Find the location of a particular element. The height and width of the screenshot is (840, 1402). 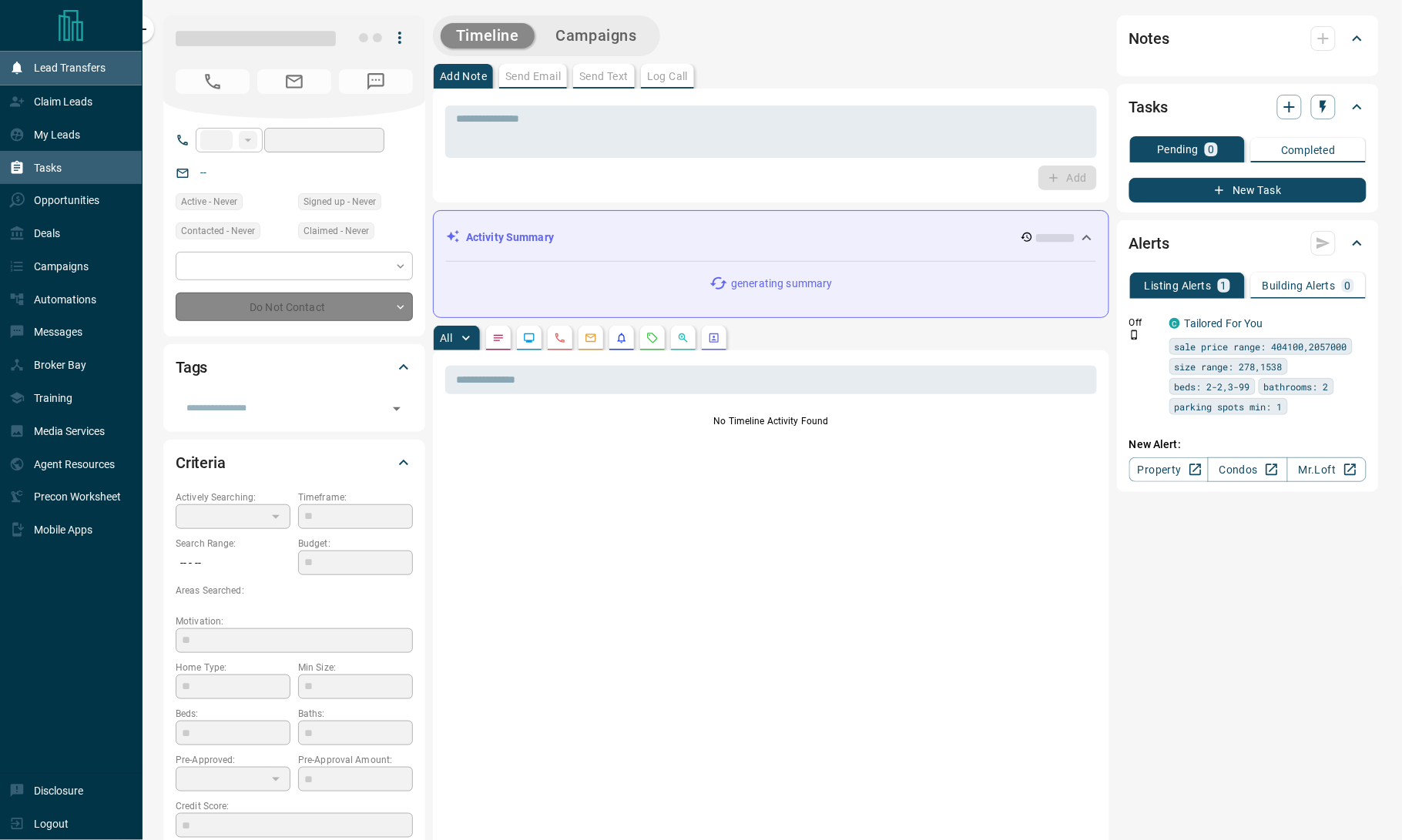

span: Active - Never is located at coordinates (209, 202).